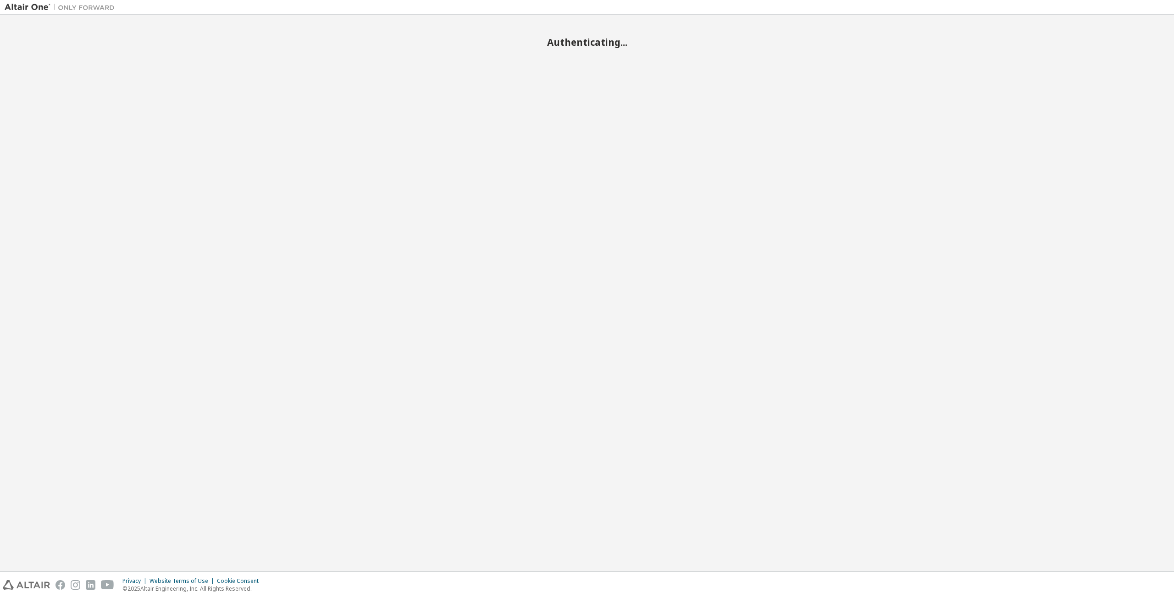 The width and height of the screenshot is (1174, 598). I want to click on p: © 2025 Altair Engineering, Inc. All Rights Reserved., so click(193, 589).